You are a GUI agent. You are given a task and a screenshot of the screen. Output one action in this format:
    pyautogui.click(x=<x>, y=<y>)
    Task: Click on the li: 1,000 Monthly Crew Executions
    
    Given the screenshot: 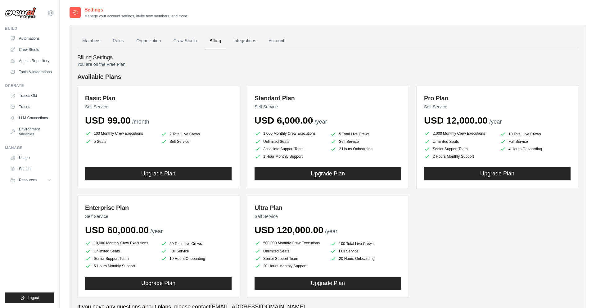 What is the action you would take?
    pyautogui.click(x=290, y=133)
    